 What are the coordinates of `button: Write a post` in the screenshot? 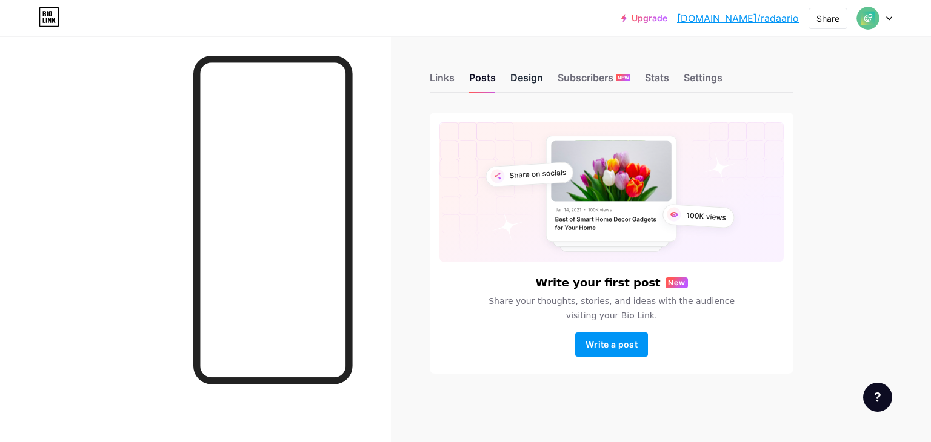 It's located at (611, 345).